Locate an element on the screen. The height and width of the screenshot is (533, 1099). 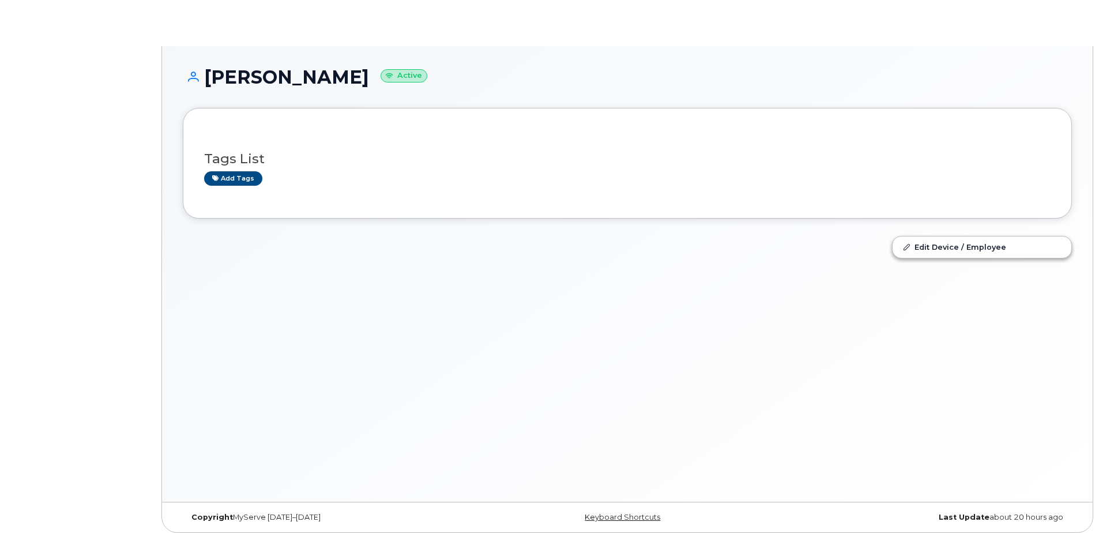
a: Keyboard Shortcuts is located at coordinates (622, 517).